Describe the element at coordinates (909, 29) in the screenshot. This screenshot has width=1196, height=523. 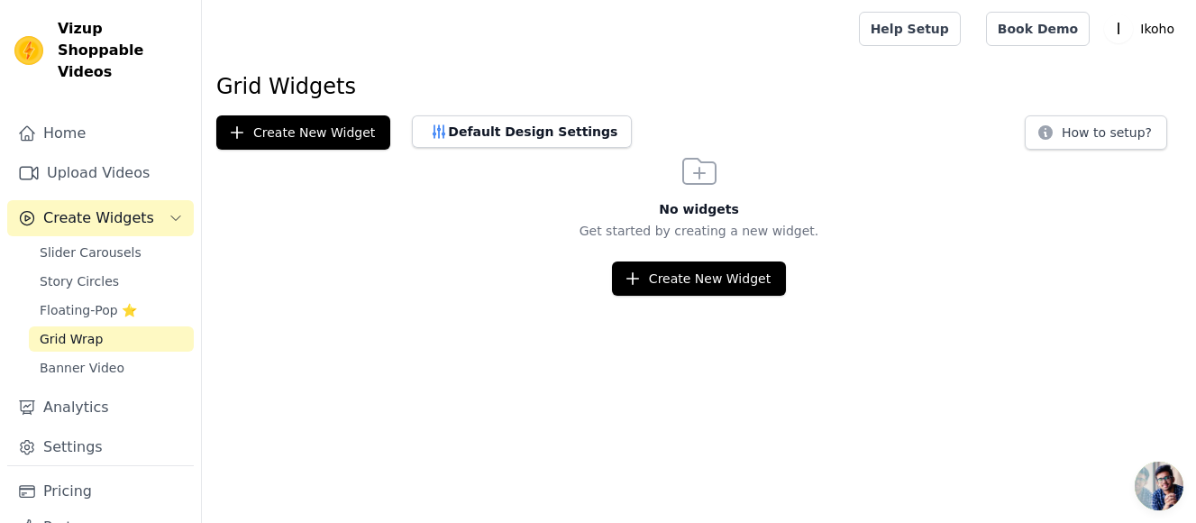
I see `a: Help Setup` at that location.